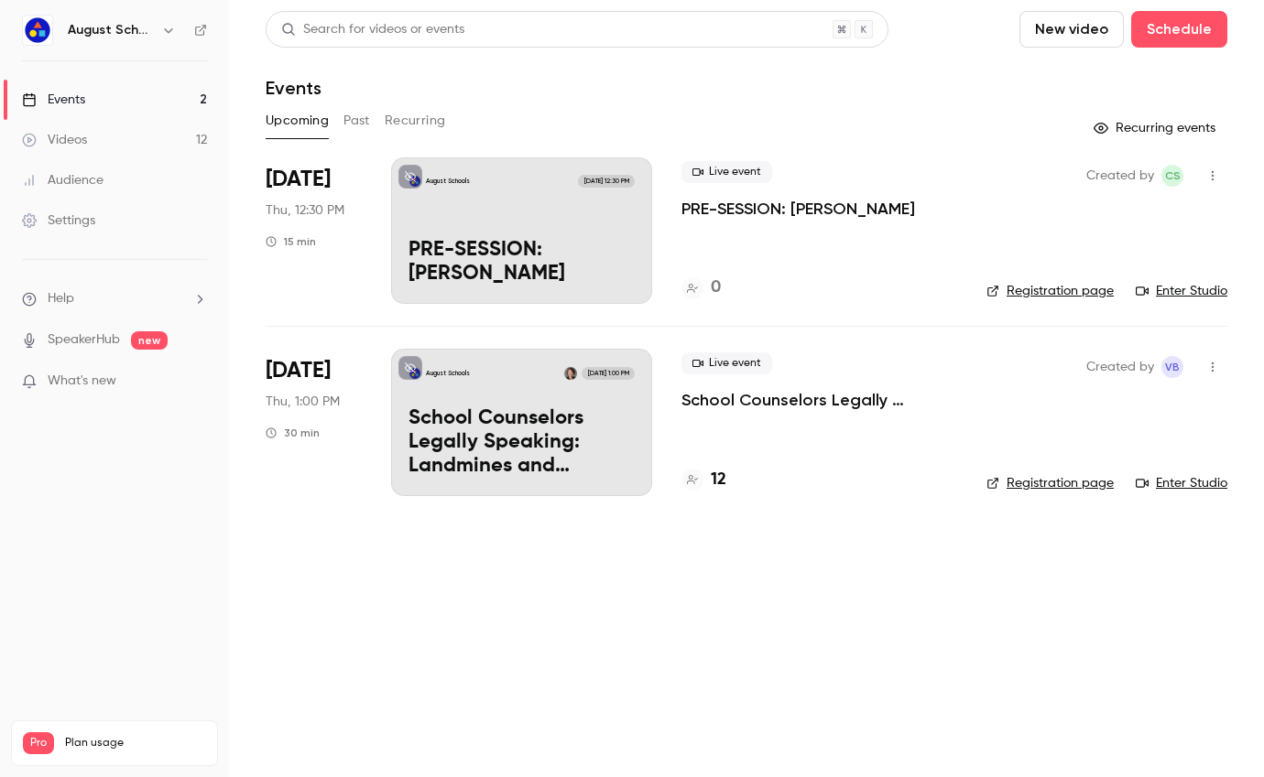  Describe the element at coordinates (62, 180) in the screenshot. I see `div: Audience` at that location.